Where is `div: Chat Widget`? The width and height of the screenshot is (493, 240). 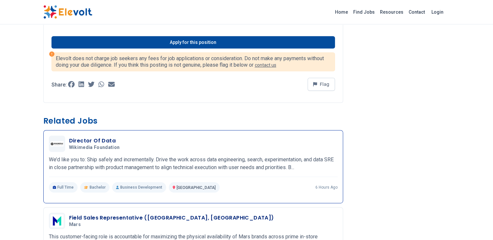
div: Chat Widget is located at coordinates (477, 225).